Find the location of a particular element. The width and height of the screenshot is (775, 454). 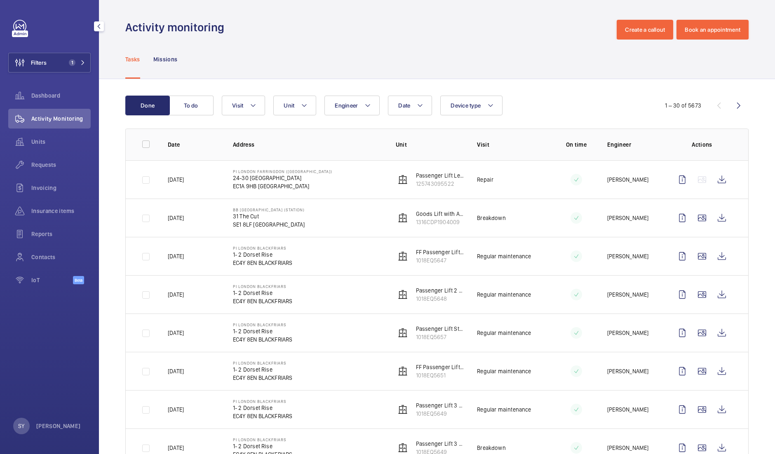

p: Passenger Lift Left Hand is located at coordinates (440, 176).